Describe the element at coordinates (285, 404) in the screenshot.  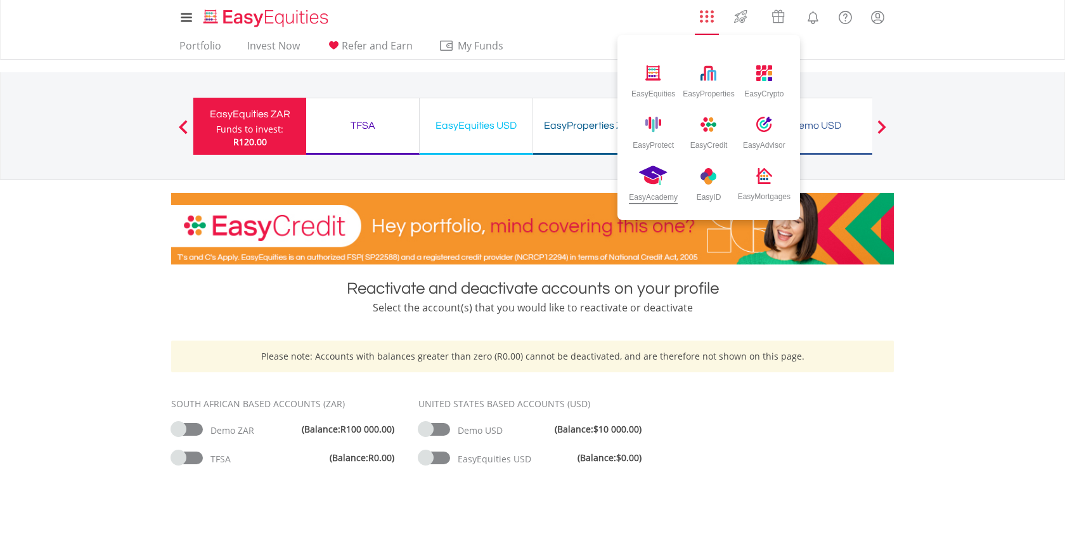
I see `div: SOUTH AFRICAN BASED ACCOUNTS (ZAR)` at that location.